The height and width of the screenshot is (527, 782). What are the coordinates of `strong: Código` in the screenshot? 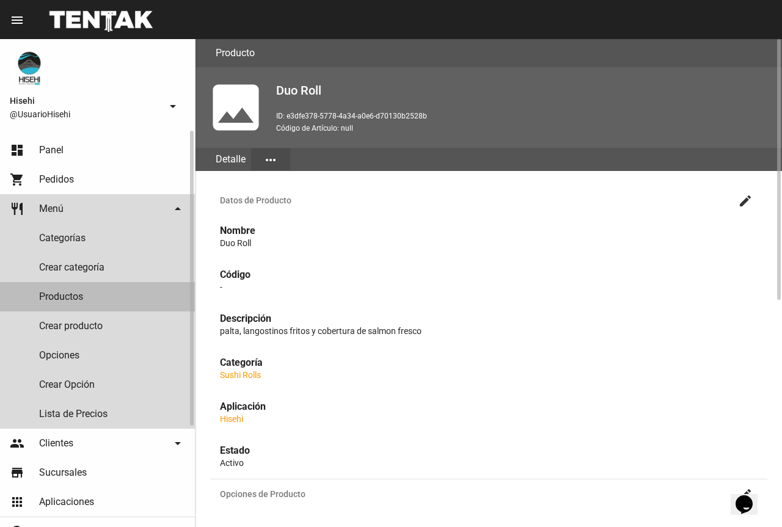 It's located at (235, 274).